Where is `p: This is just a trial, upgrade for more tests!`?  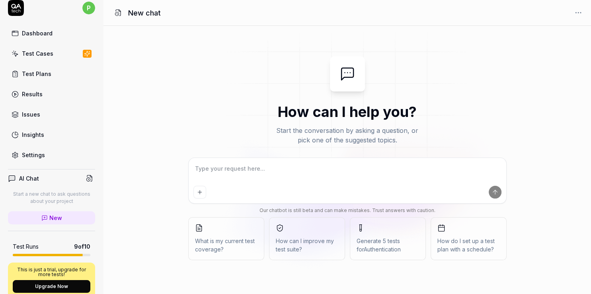 p: This is just a trial, upgrade for more tests! is located at coordinates (51, 272).